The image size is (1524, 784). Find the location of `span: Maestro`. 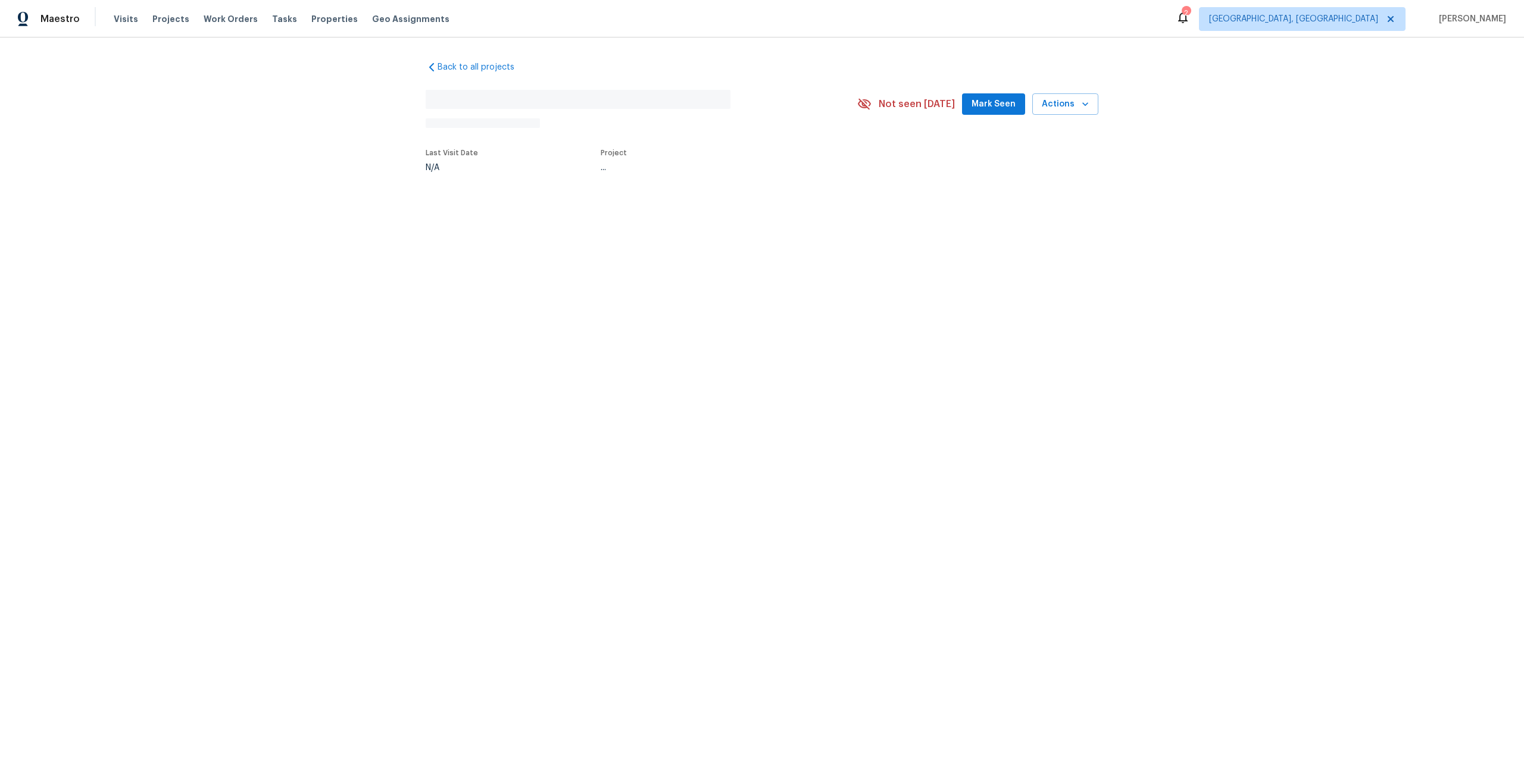

span: Maestro is located at coordinates (60, 19).